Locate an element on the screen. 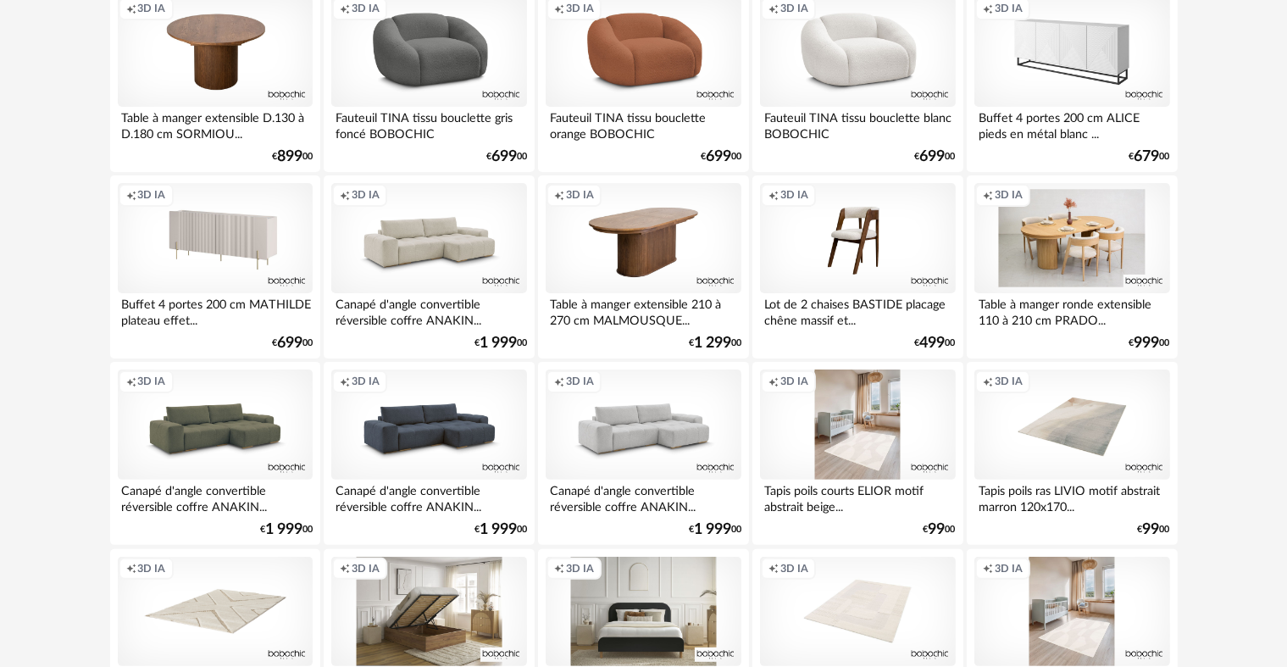 The width and height of the screenshot is (1287, 667). div: Tapis poils courts ELIOR motif abstrait beige... is located at coordinates (857, 496).